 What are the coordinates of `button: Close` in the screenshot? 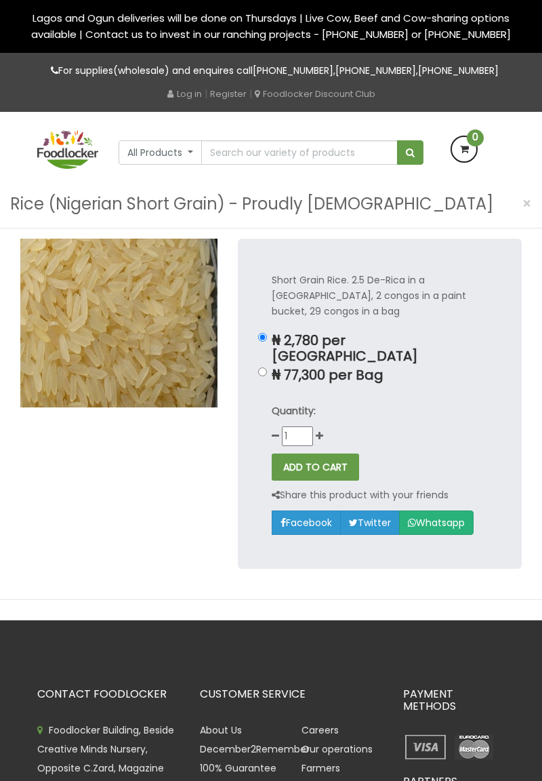 It's located at (527, 203).